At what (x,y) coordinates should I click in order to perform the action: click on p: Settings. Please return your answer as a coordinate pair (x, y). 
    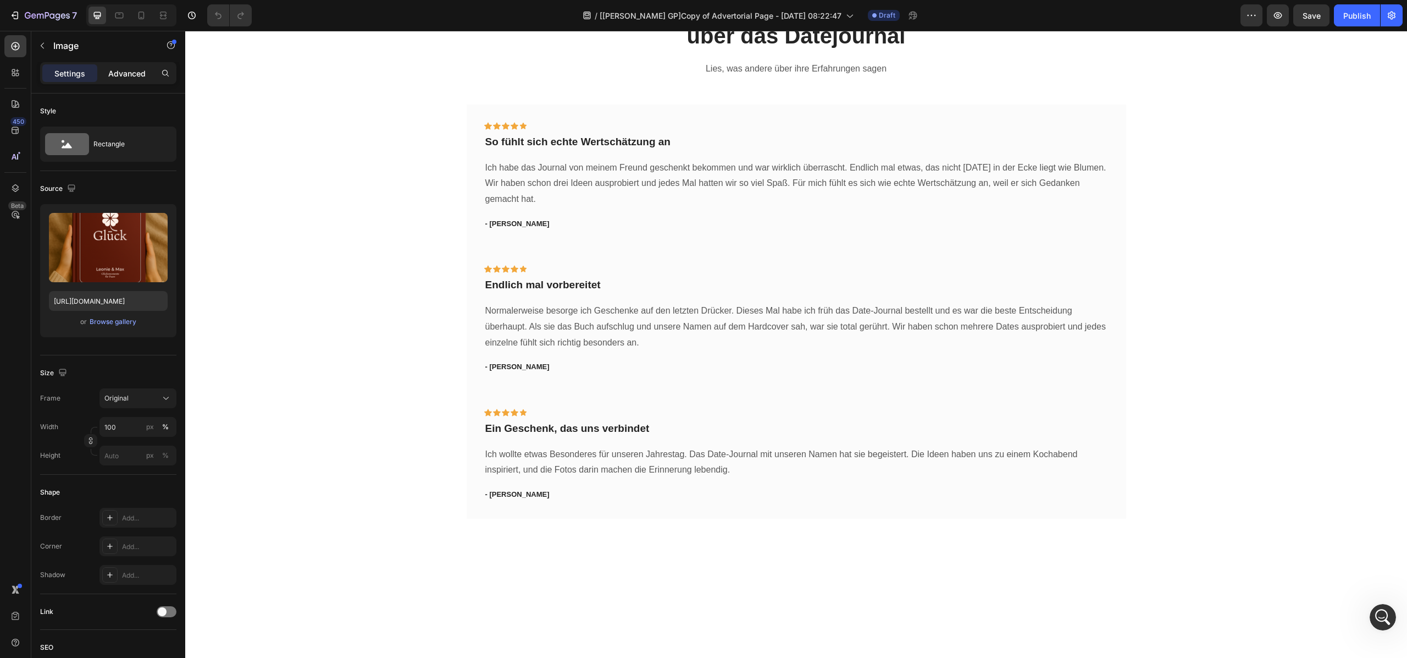
    Looking at the image, I should click on (70, 73).